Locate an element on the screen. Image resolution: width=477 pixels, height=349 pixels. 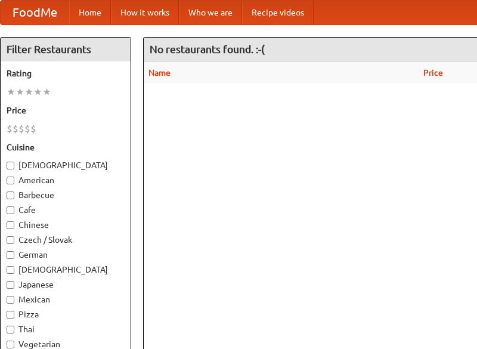
input: Pizza is located at coordinates (10, 314).